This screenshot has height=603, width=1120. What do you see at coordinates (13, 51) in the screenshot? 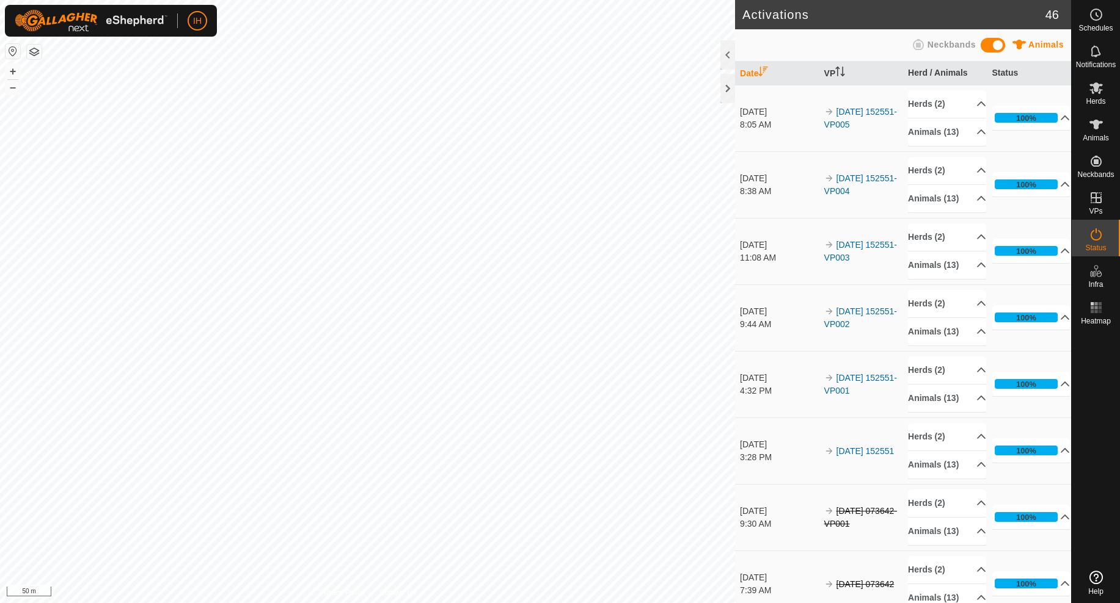
I see `button: Reset Map` at bounding box center [13, 51].